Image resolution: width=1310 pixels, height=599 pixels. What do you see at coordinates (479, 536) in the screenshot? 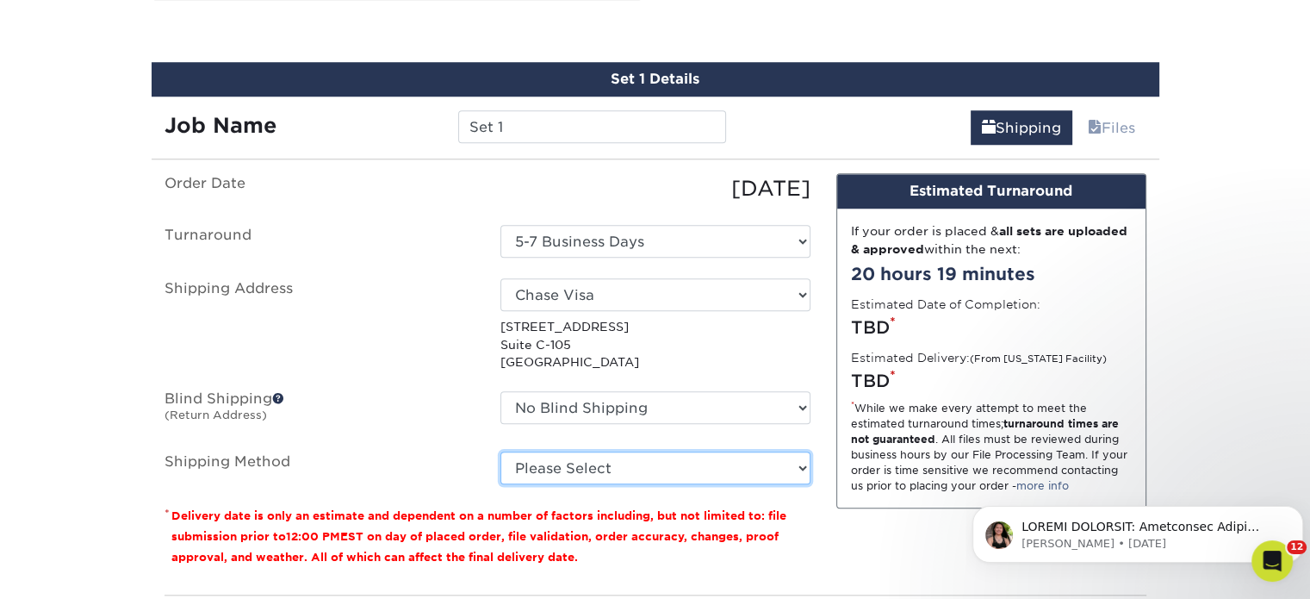
I see `small: Delivery date is only an estimate and dependent on a number of factors including, but not limited...` at bounding box center [479, 536].